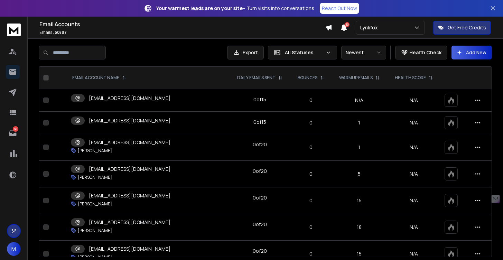 The width and height of the screenshot is (503, 260). What do you see at coordinates (14, 249) in the screenshot?
I see `span: M` at bounding box center [14, 249].